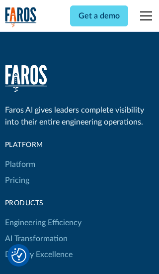 This screenshot has height=274, width=159. What do you see at coordinates (36, 238) in the screenshot?
I see `a: AI Transformation` at bounding box center [36, 238].